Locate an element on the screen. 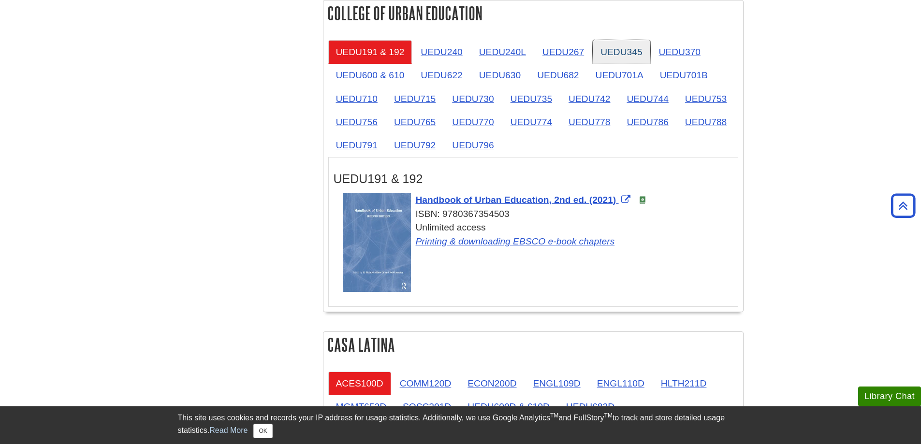 The width and height of the screenshot is (921, 444). a: UEDU701A is located at coordinates (619, 75).